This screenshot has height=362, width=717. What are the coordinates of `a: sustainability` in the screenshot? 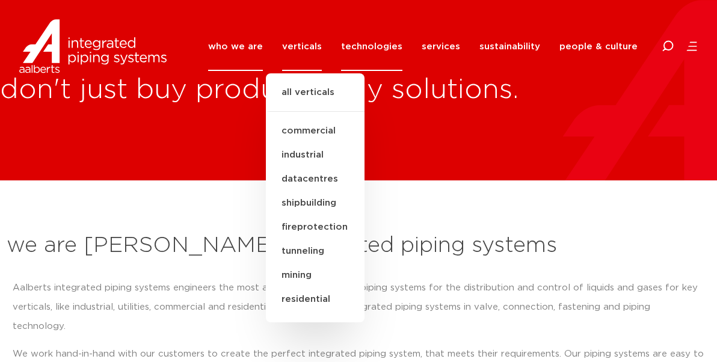 It's located at (509, 46).